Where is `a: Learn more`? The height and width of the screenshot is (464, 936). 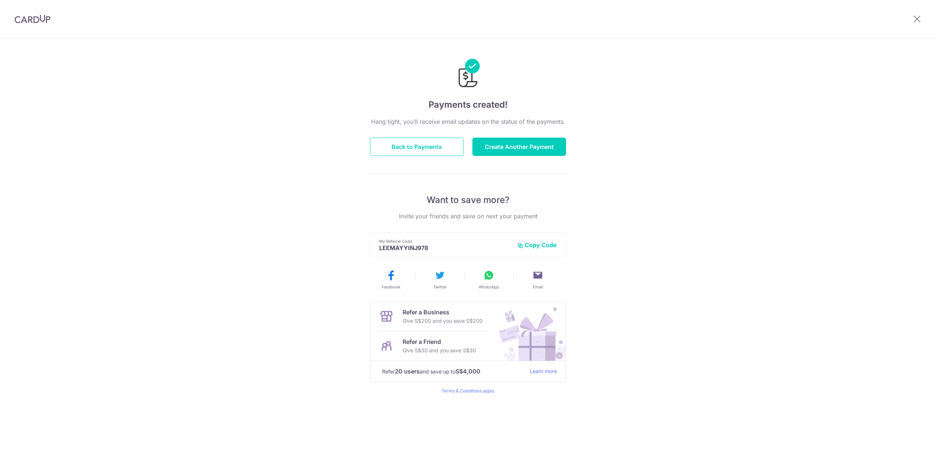
a: Learn more is located at coordinates (543, 372).